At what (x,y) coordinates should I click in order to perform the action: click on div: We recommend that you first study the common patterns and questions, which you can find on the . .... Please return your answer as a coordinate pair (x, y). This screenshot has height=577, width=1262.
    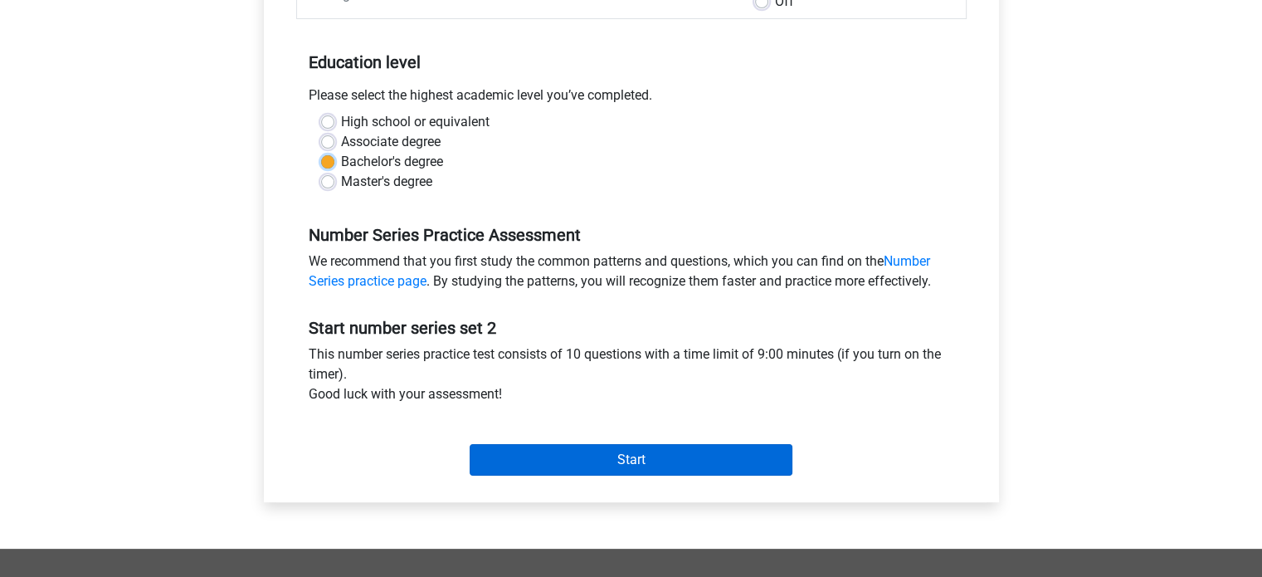
    Looking at the image, I should click on (631, 275).